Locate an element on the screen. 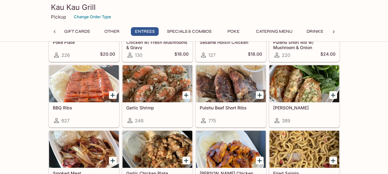 The height and width of the screenshot is (174, 388). span: 627 is located at coordinates (65, 120).